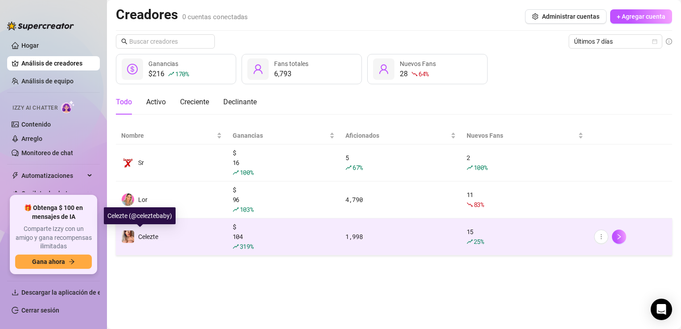 The image size is (681, 329). What do you see at coordinates (619, 237) in the screenshot?
I see `button: Derecha` at bounding box center [619, 237].